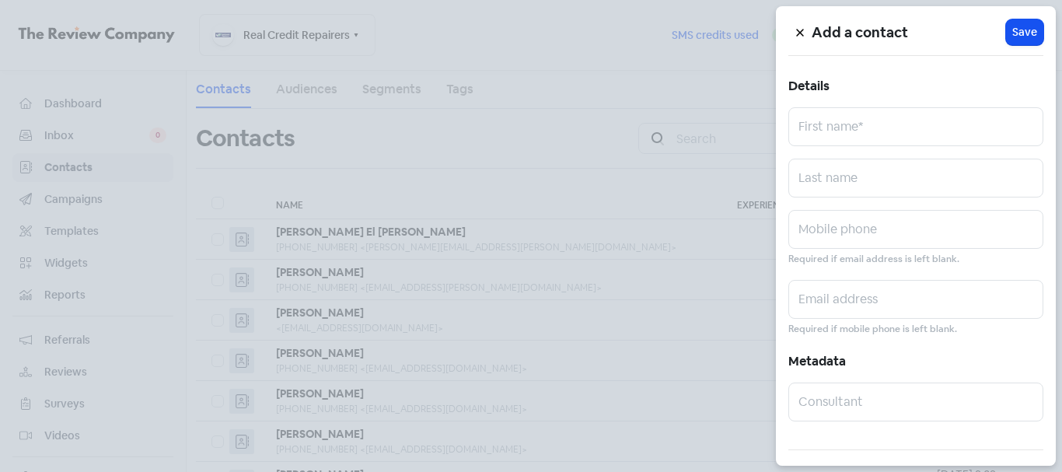  Describe the element at coordinates (916, 299) in the screenshot. I see `input: Email address` at that location.